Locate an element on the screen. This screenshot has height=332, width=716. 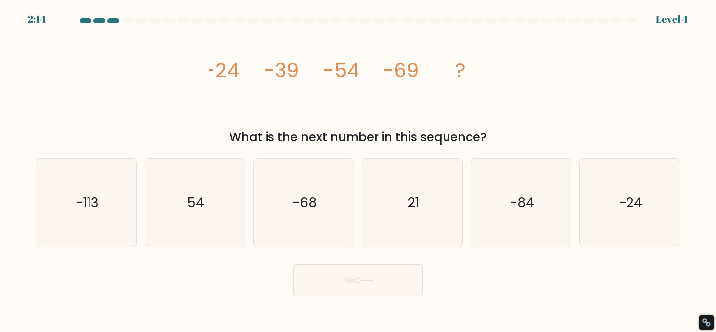
div: What is the next number in this sequence? is located at coordinates (358, 137).